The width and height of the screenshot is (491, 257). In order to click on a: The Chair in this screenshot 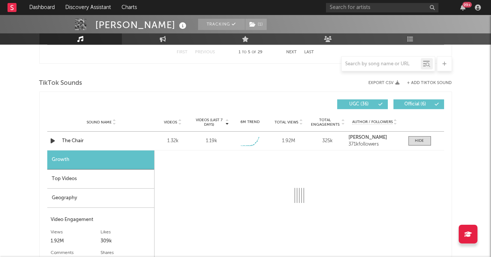, I will do `click(101, 141)`.